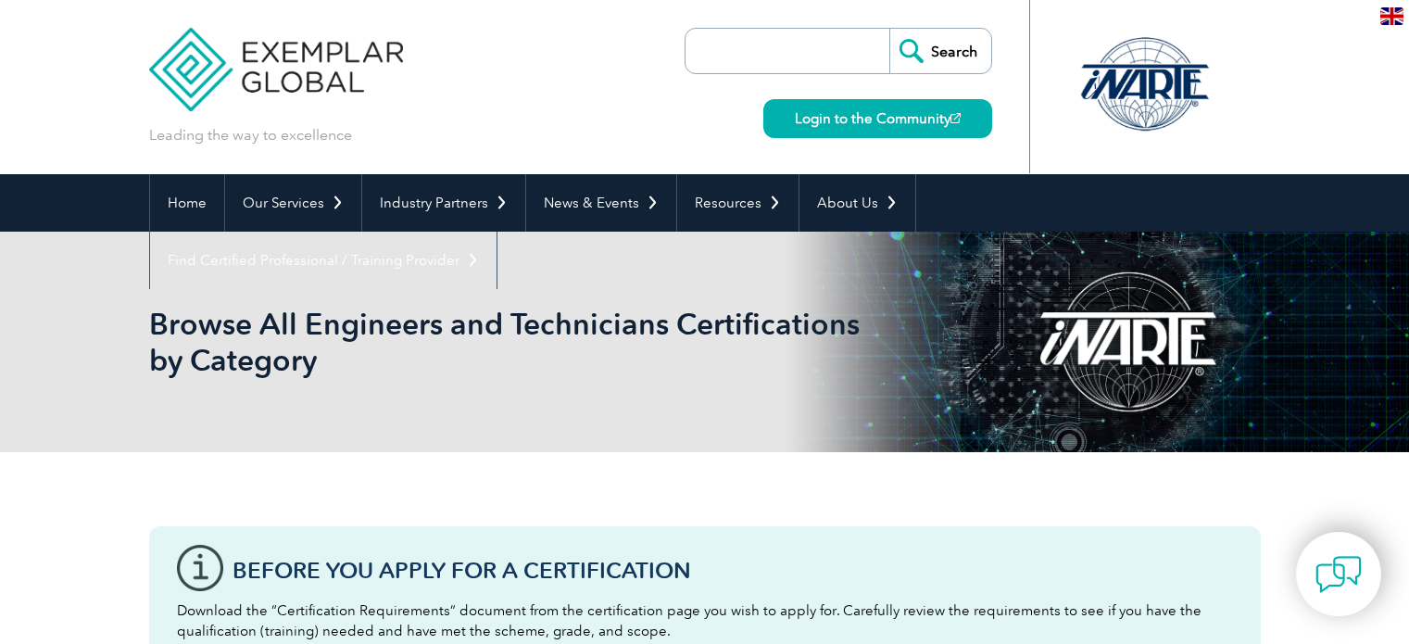 The image size is (1409, 644). Describe the element at coordinates (444, 203) in the screenshot. I see `a: Industry Partners` at that location.